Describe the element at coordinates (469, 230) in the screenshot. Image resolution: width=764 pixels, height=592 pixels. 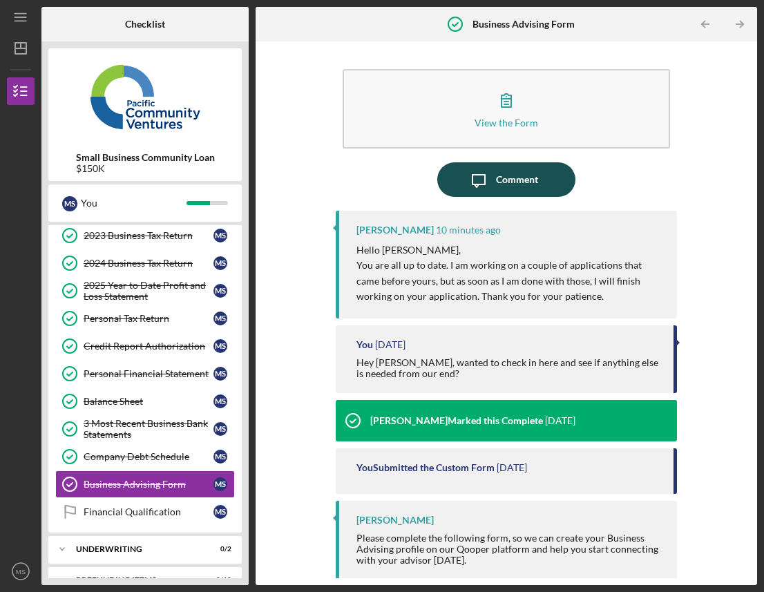
I see `time: 2025-08-22 22:24` at that location.